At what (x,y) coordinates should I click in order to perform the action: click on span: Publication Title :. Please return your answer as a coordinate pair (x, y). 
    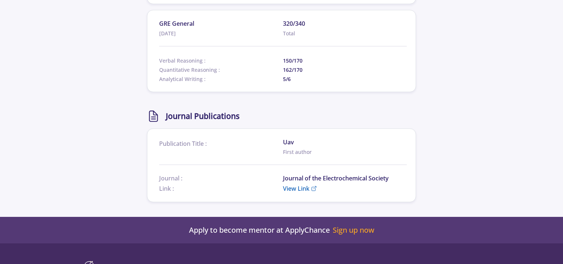
    Looking at the image, I should click on (221, 144).